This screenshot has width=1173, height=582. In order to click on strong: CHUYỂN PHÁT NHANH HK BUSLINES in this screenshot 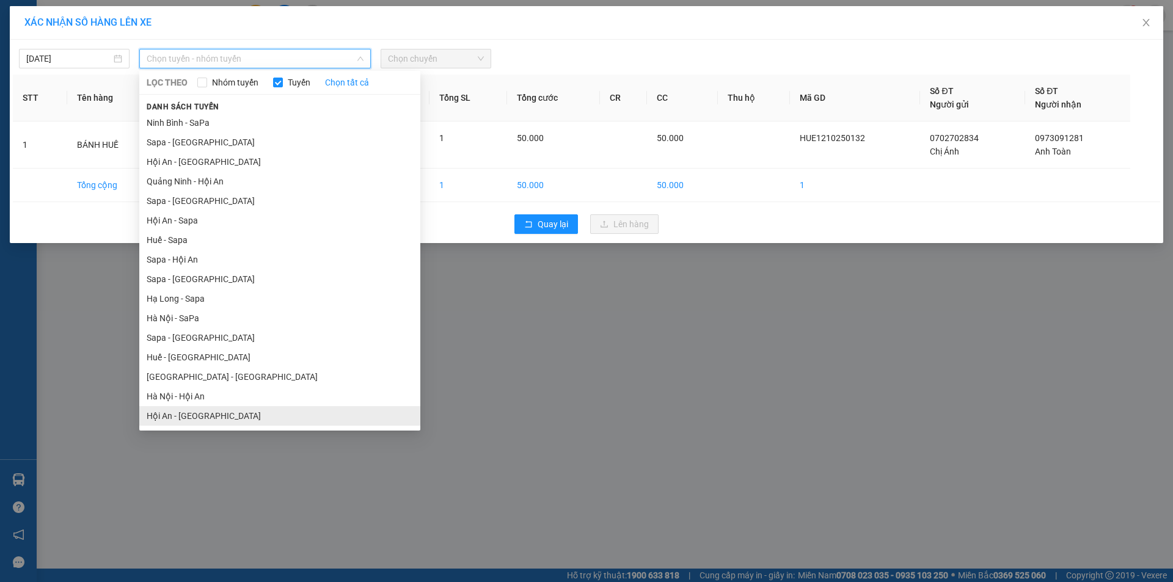, I will do `click(55, 29)`.